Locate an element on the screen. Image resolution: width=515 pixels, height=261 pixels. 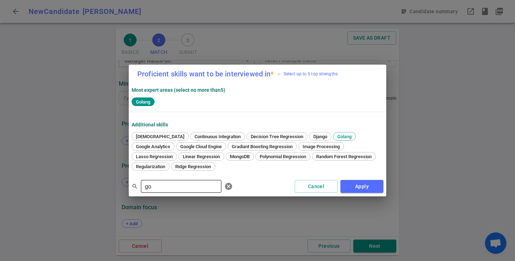
span: Linear Regression is located at coordinates (201, 157).